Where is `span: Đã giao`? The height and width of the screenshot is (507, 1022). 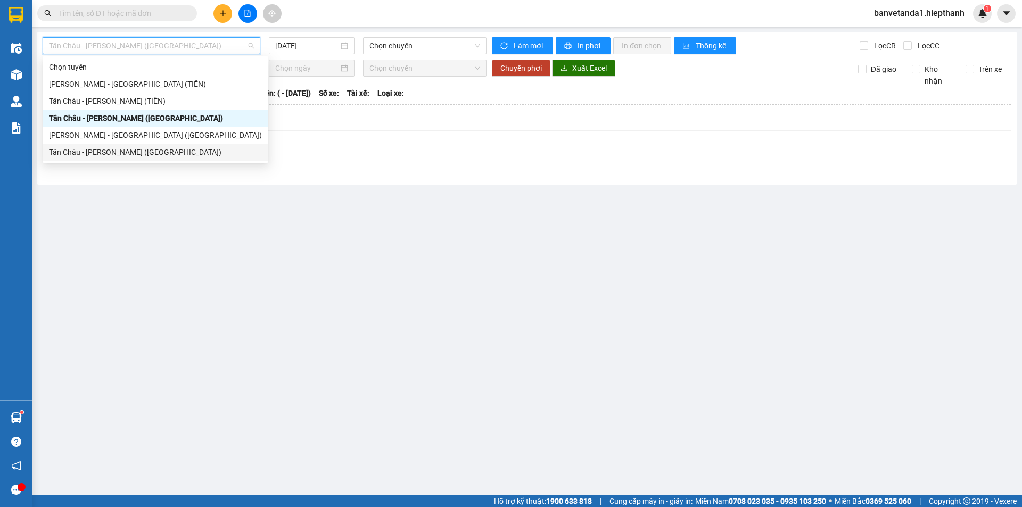 span: Đã giao is located at coordinates (884, 69).